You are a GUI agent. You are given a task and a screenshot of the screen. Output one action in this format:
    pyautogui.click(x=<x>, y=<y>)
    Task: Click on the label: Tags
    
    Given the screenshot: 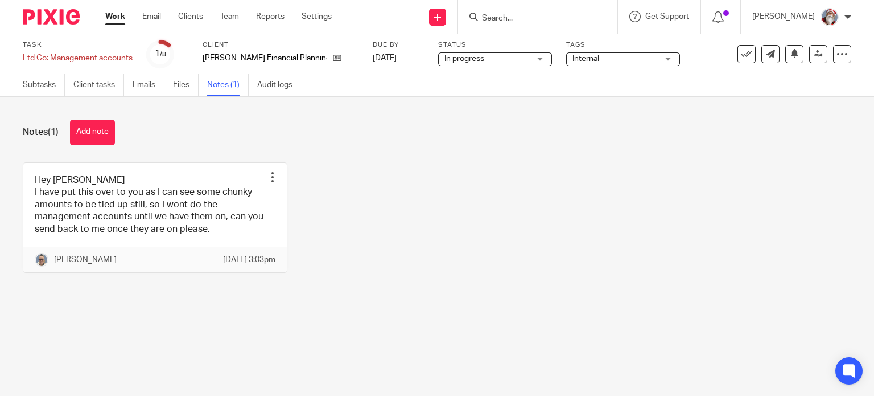 What is the action you would take?
    pyautogui.click(x=623, y=45)
    